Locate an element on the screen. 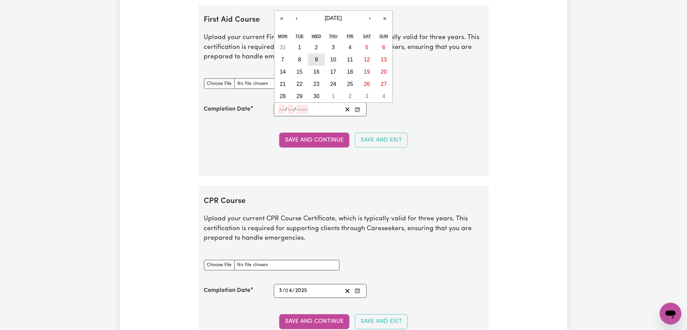 This screenshot has height=330, width=687. abbr: April 14, 2025 is located at coordinates (283, 72).